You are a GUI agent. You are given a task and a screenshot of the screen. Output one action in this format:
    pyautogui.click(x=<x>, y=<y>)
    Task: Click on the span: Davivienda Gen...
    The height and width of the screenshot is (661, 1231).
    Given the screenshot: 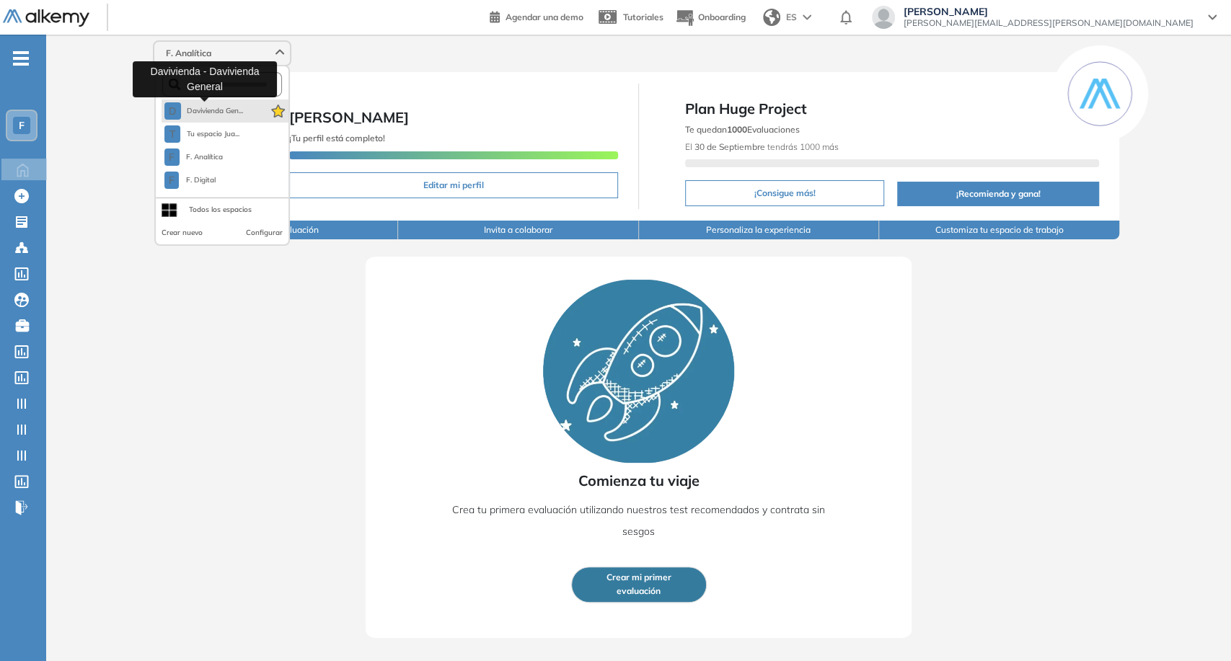 What is the action you would take?
    pyautogui.click(x=215, y=111)
    